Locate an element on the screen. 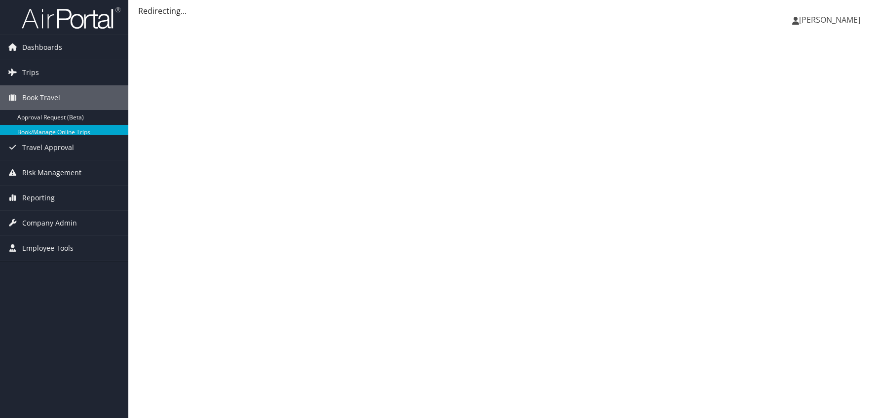 The height and width of the screenshot is (418, 880). span: Company Admin is located at coordinates (49, 223).